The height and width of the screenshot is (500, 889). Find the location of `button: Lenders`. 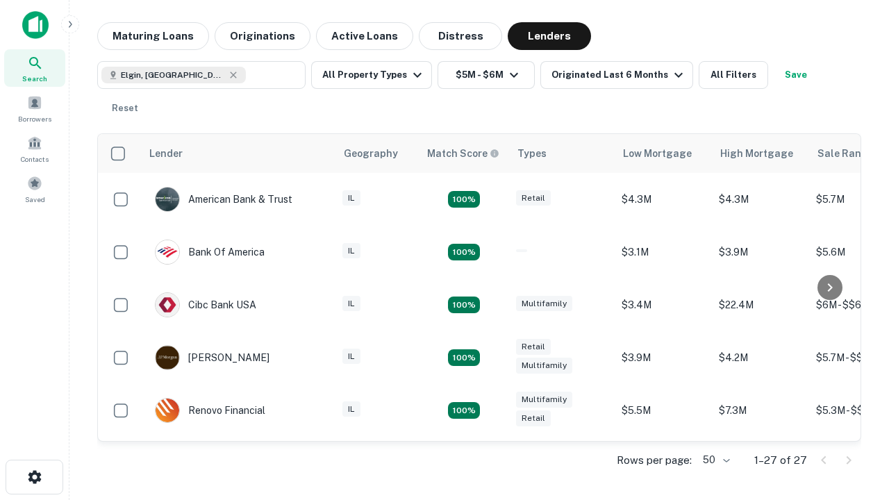

button: Lenders is located at coordinates (549, 36).